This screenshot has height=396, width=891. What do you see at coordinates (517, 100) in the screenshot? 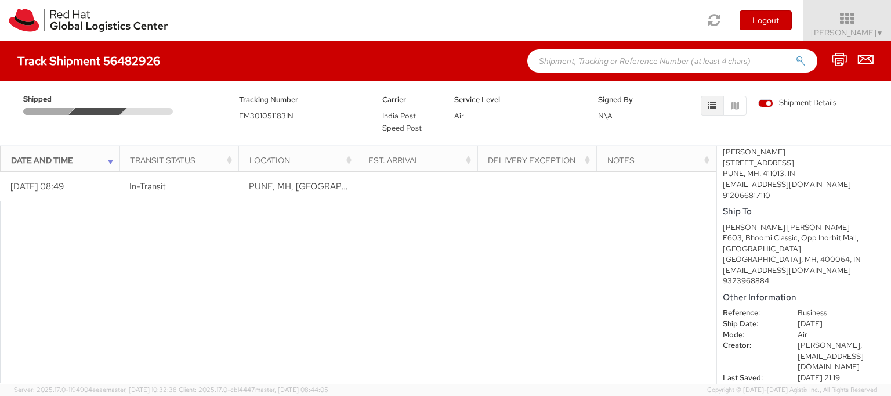
I see `h5: Service Level` at bounding box center [517, 100].